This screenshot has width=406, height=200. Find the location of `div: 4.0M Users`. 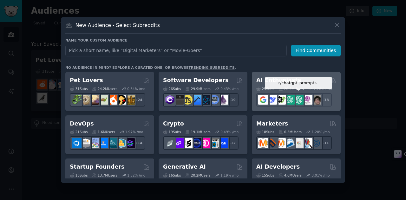

div: 4.0M Users is located at coordinates (290, 176).